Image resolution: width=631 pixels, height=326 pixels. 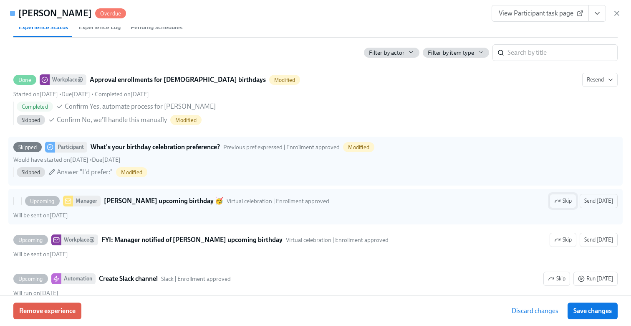 What do you see at coordinates (563, 53) in the screenshot?
I see `input: Search by title` at bounding box center [563, 53].